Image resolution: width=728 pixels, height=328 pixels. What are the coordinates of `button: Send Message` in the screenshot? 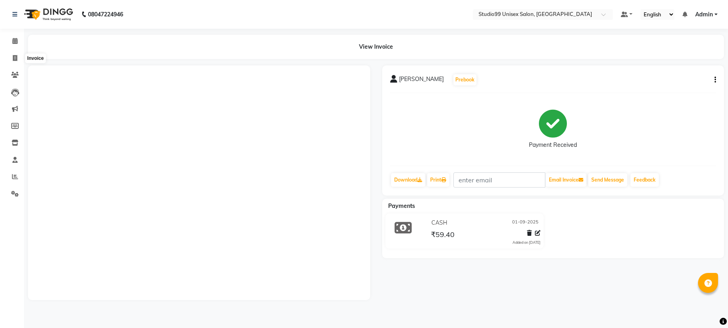 It's located at (607, 180).